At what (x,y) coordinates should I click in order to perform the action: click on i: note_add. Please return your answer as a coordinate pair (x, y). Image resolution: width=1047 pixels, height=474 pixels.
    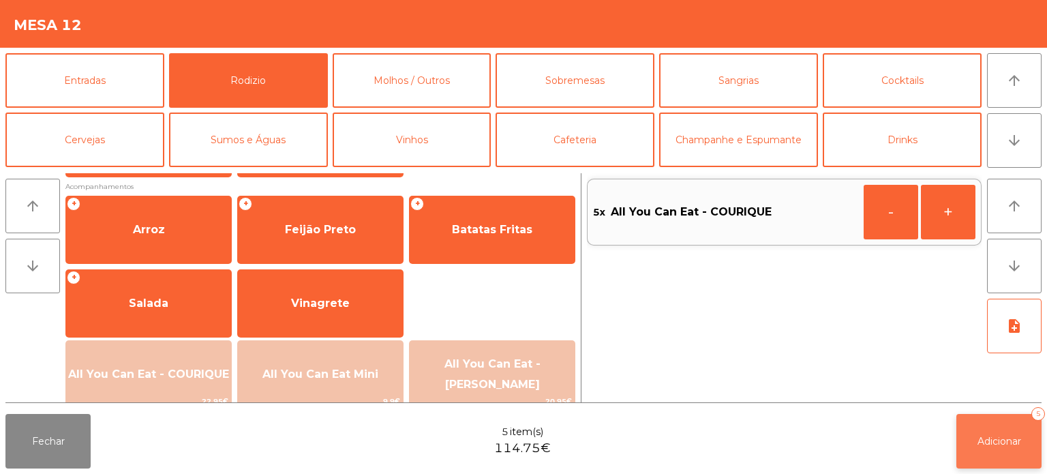
    Looking at the image, I should click on (1014, 326).